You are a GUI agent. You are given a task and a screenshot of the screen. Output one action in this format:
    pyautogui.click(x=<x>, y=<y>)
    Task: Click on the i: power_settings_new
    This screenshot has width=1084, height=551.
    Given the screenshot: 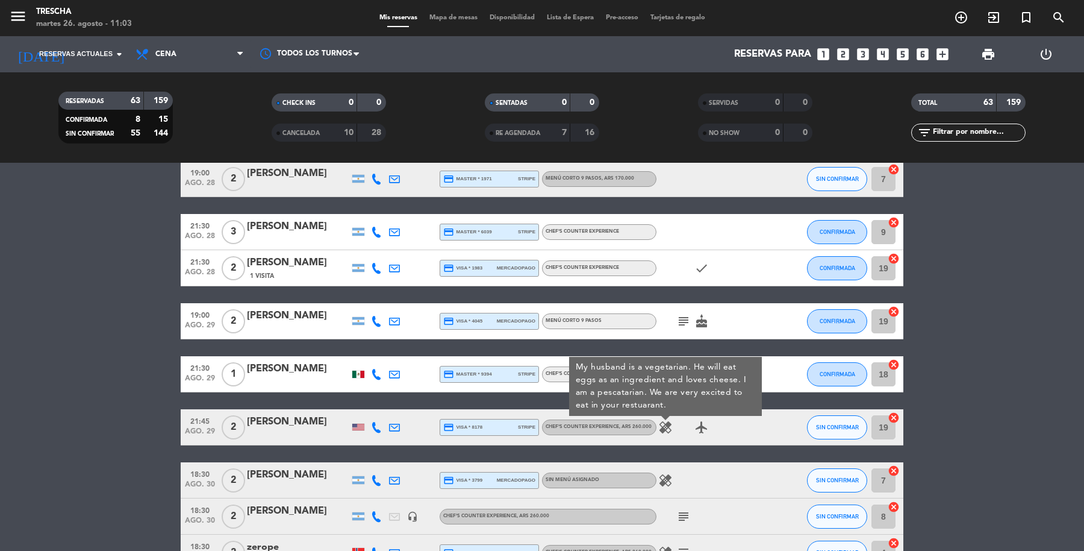 What is the action you would take?
    pyautogui.click(x=1046, y=54)
    